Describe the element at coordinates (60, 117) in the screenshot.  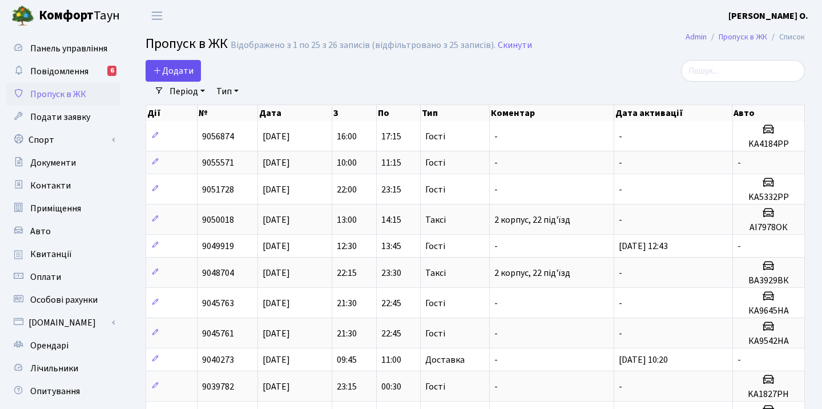
I see `span: Подати заявку` at that location.